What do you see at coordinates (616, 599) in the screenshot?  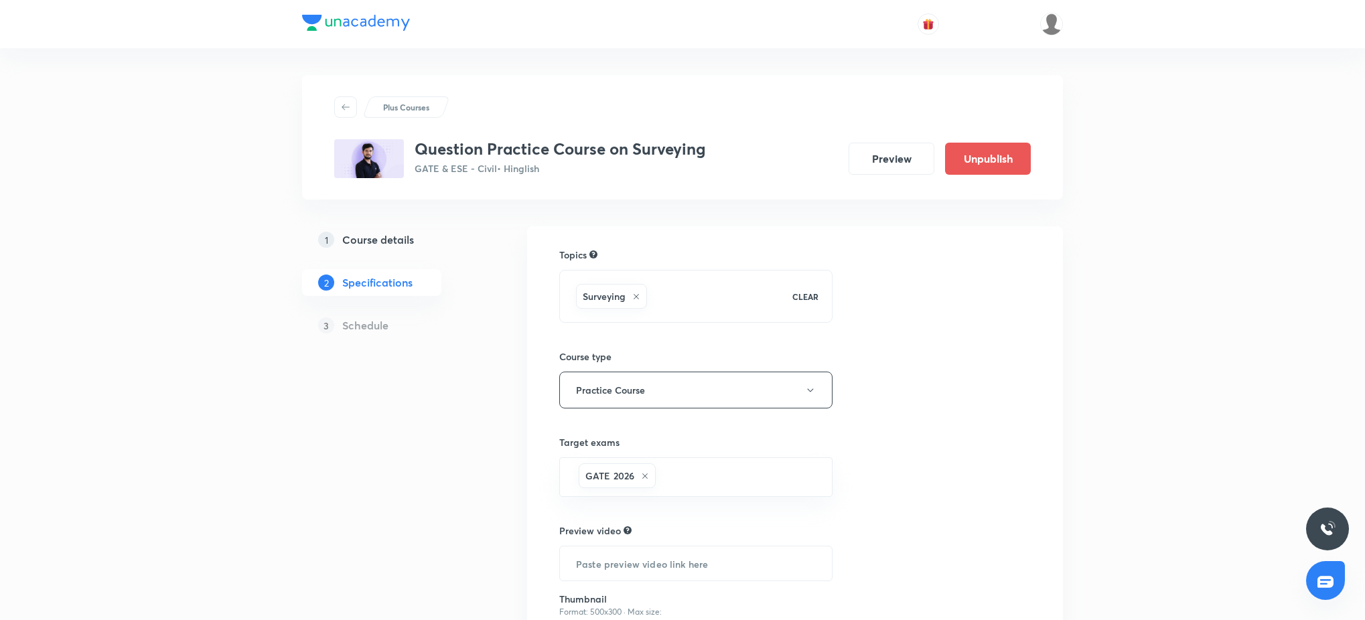 I see `h6: Thumbnail` at bounding box center [616, 599].